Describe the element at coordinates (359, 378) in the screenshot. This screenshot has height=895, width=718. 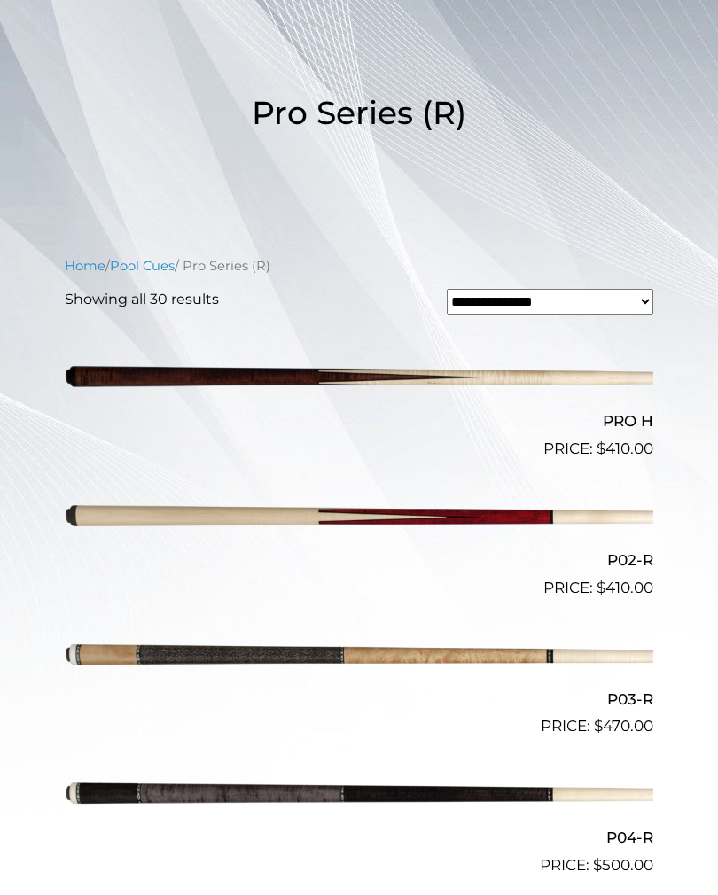
I see `img: PRO H` at that location.